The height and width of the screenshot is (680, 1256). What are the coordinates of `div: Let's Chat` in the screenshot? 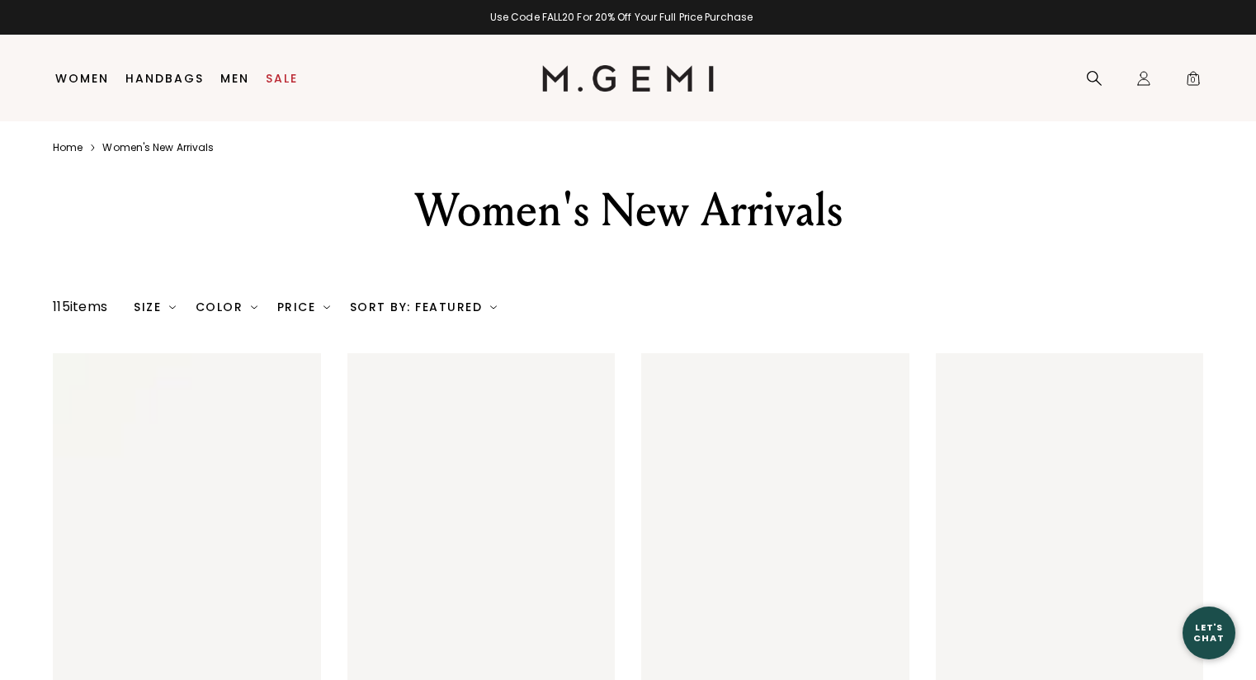 It's located at (1209, 632).